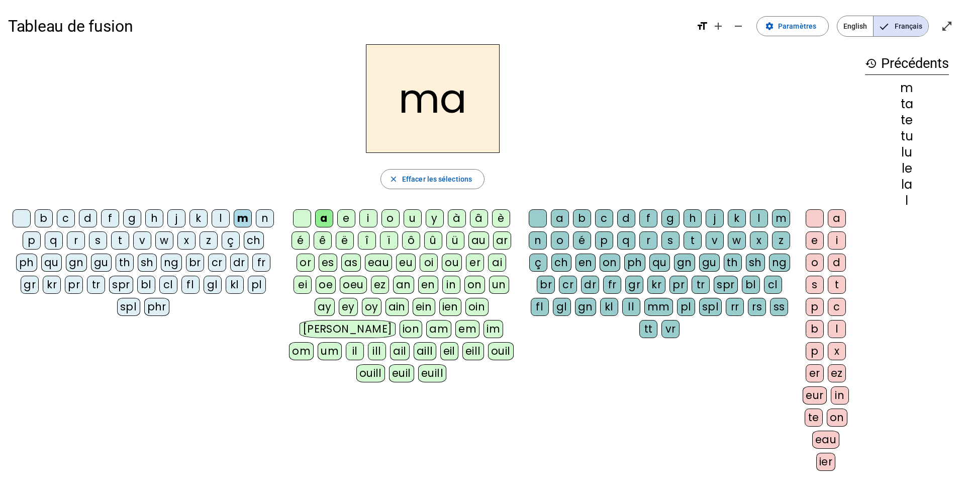  Describe the element at coordinates (907, 168) in the screenshot. I see `div: le` at that location.